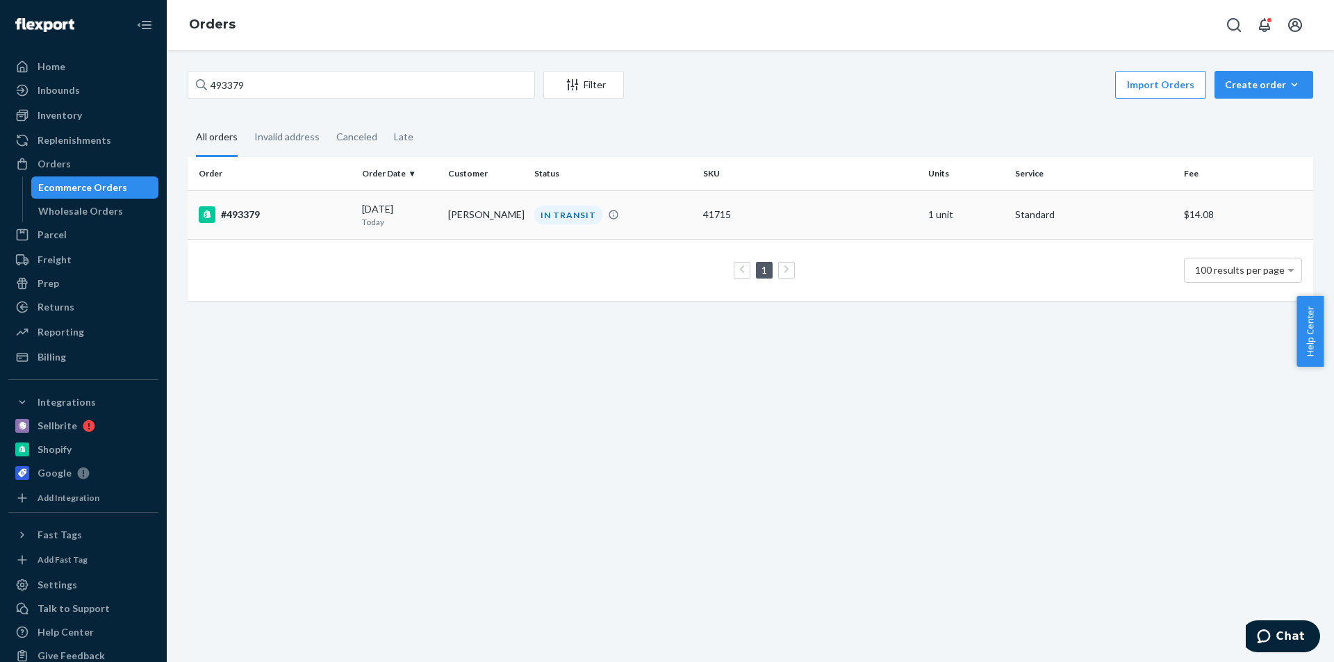 The image size is (1334, 662). What do you see at coordinates (1161, 85) in the screenshot?
I see `button: Import Orders` at bounding box center [1161, 85].